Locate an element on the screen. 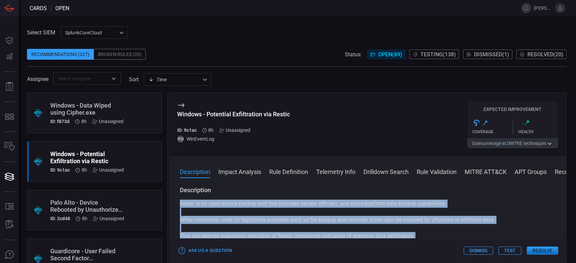  span: Testing ( 138 ) is located at coordinates (438, 54).